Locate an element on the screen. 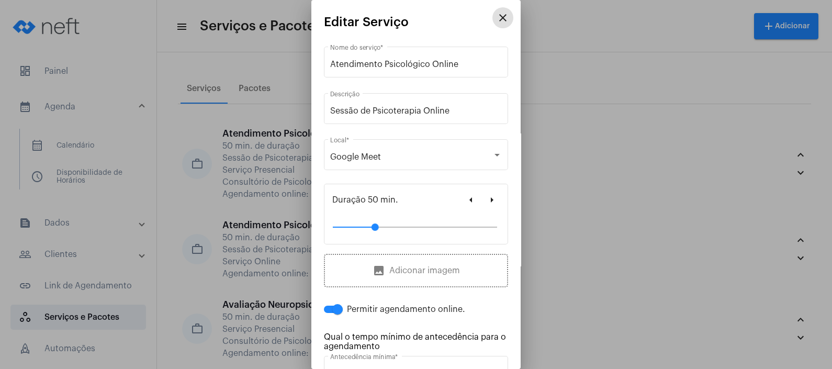  span: Permitir agendamento online. is located at coordinates (406, 309).